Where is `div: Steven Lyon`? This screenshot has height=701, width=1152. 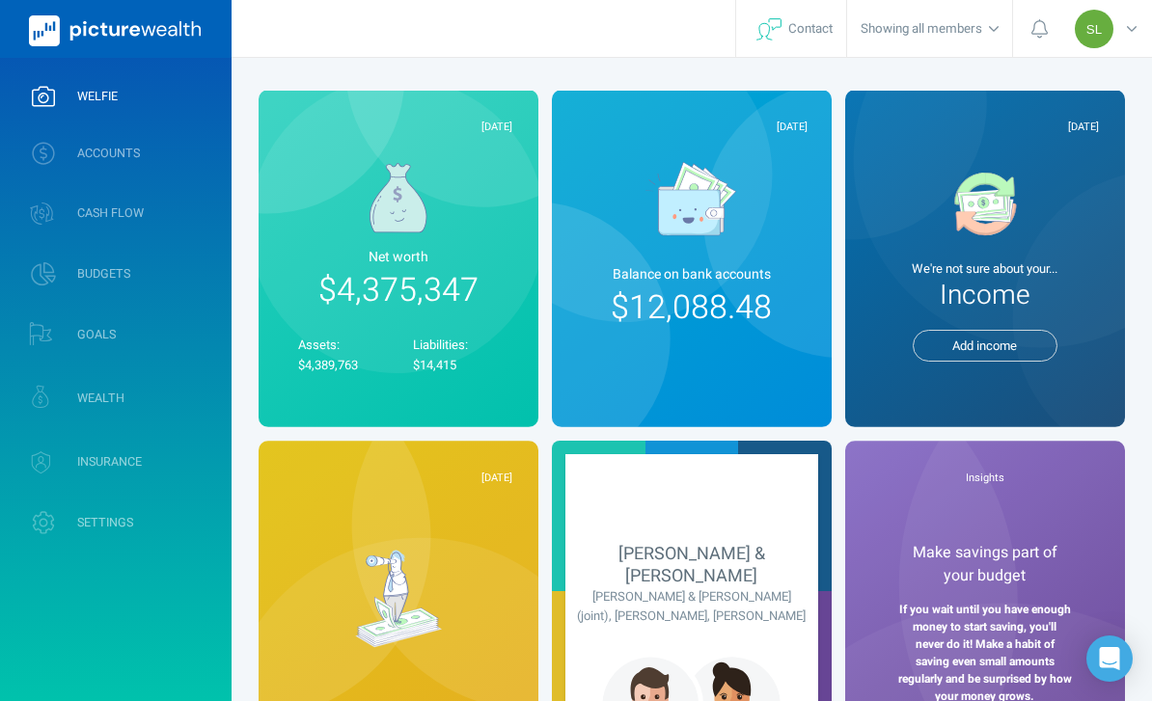 div: Steven Lyon is located at coordinates (1094, 29).